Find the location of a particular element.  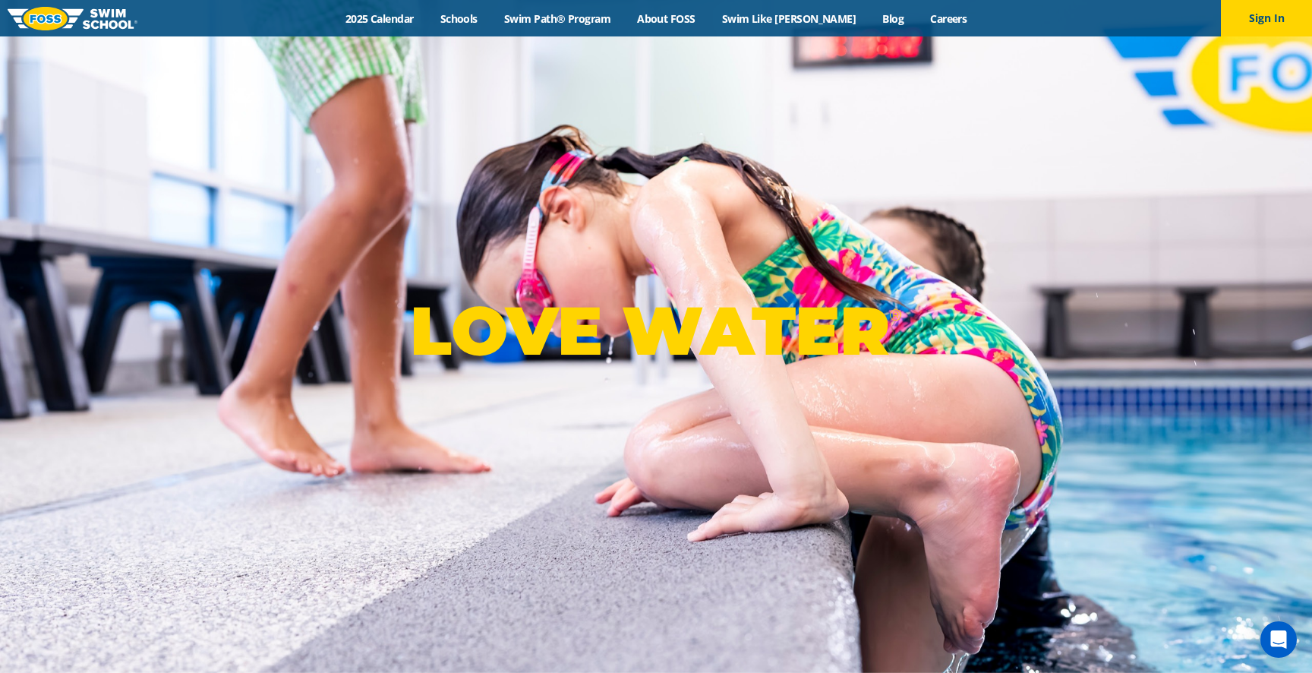

a: About FOSS is located at coordinates (667, 18).